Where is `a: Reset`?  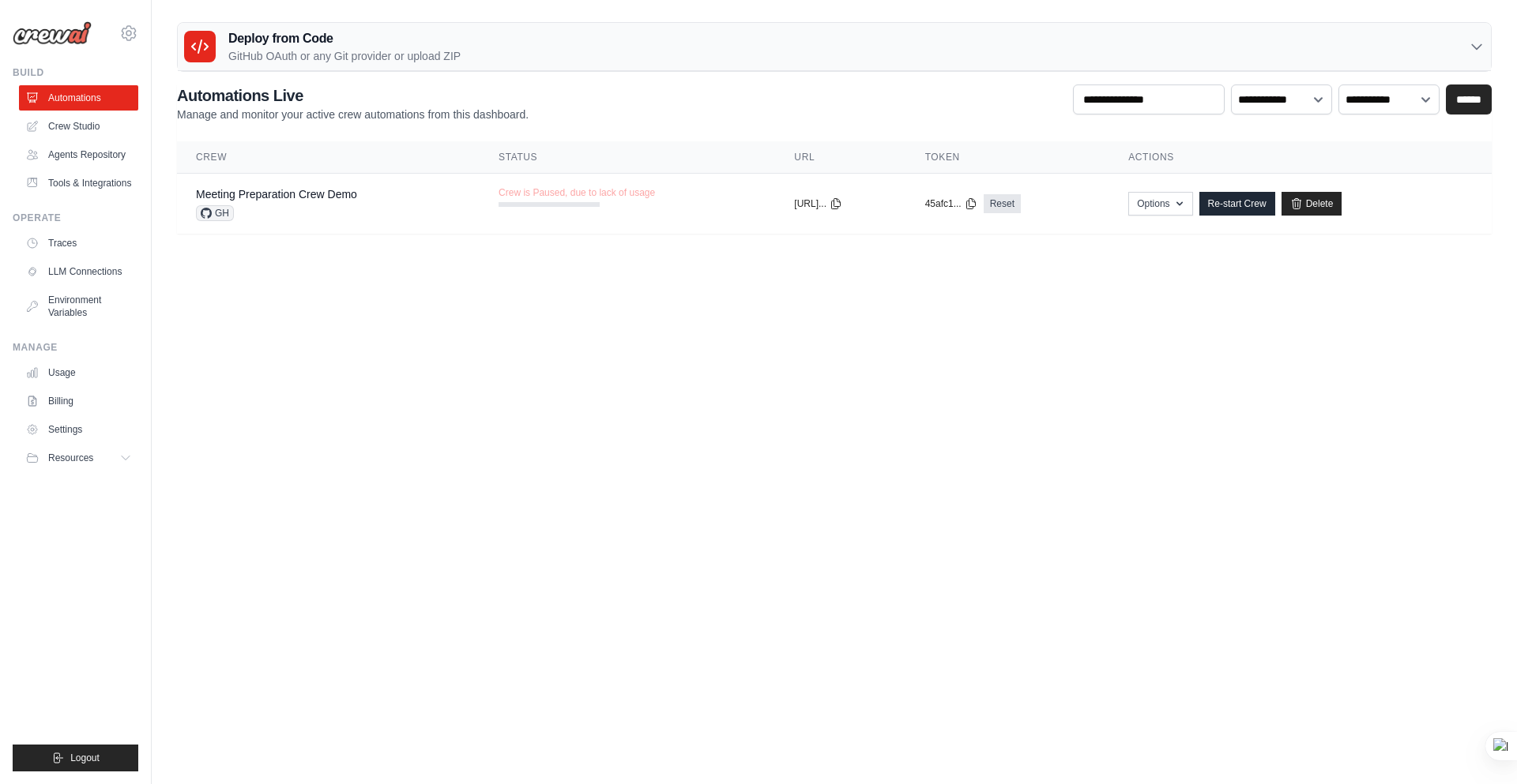 a: Reset is located at coordinates (1001, 204).